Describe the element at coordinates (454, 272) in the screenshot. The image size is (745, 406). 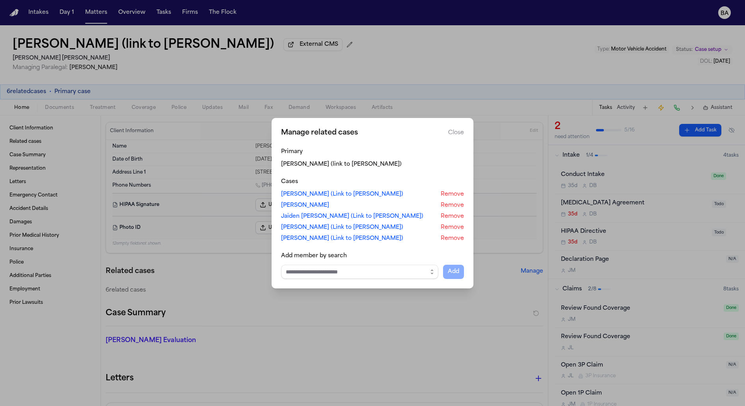
I see `button: Add selected case to related cases` at that location.